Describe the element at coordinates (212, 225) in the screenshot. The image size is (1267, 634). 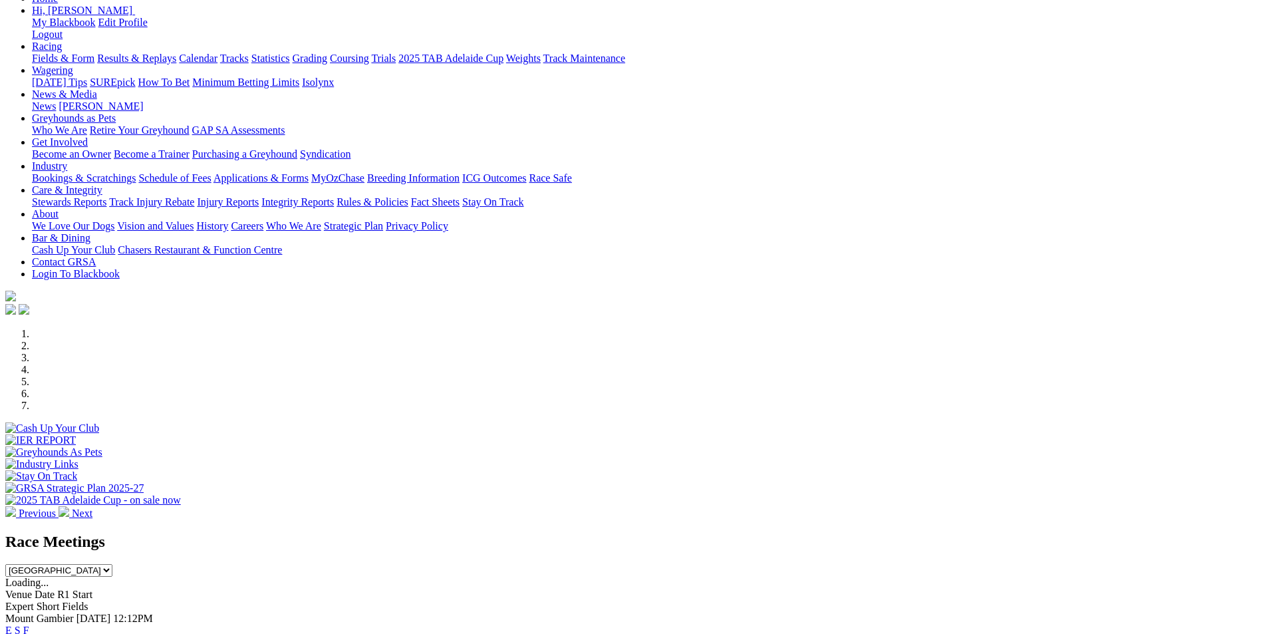
I see `a: History` at that location.